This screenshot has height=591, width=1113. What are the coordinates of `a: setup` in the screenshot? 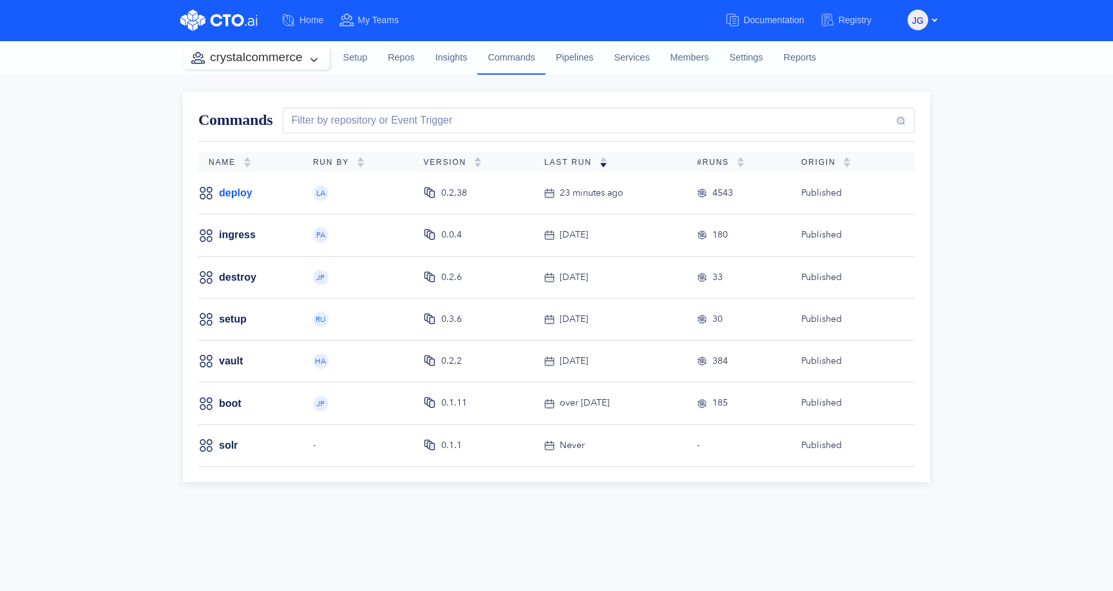 It's located at (232, 319).